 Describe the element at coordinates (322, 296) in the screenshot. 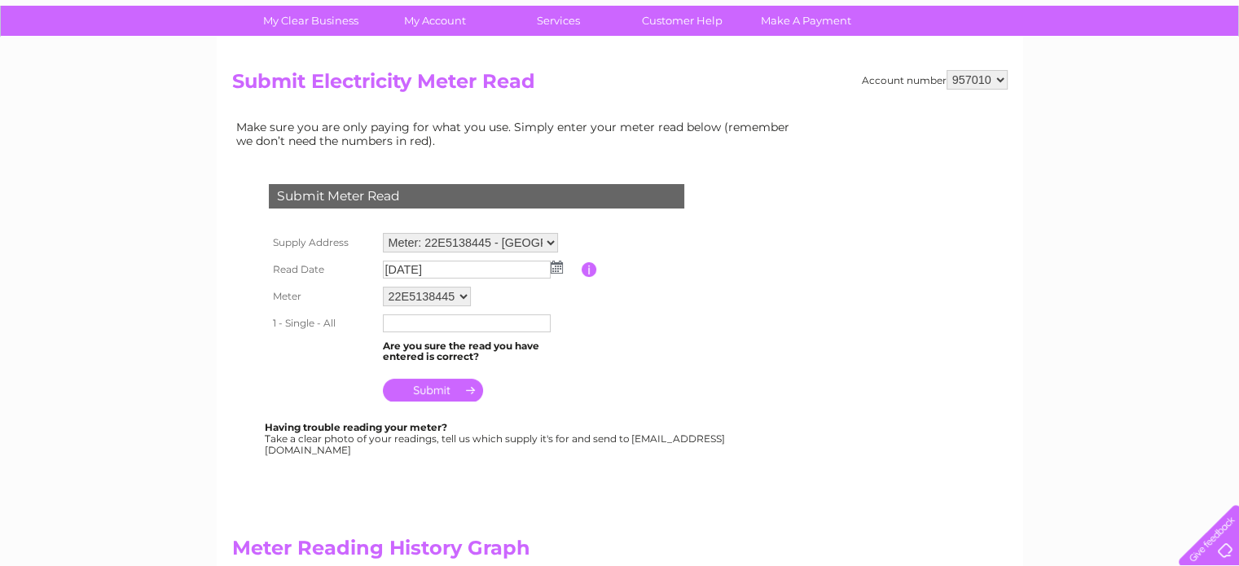

I see `th: Meter` at that location.